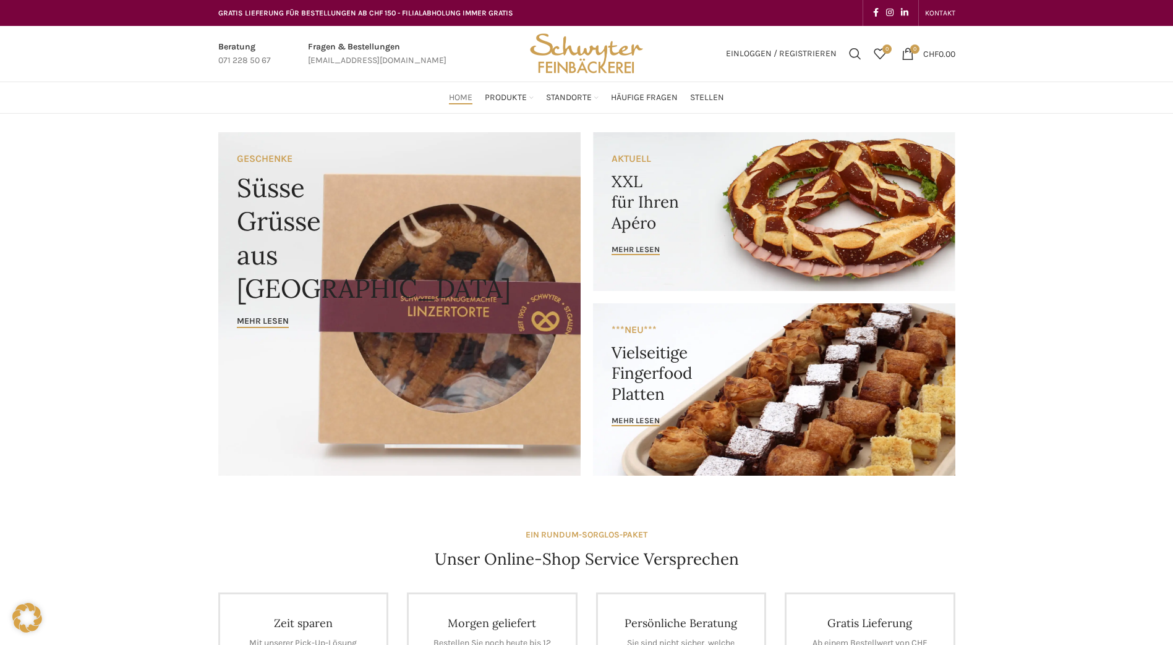  Describe the element at coordinates (509, 98) in the screenshot. I see `a: Produkte` at that location.